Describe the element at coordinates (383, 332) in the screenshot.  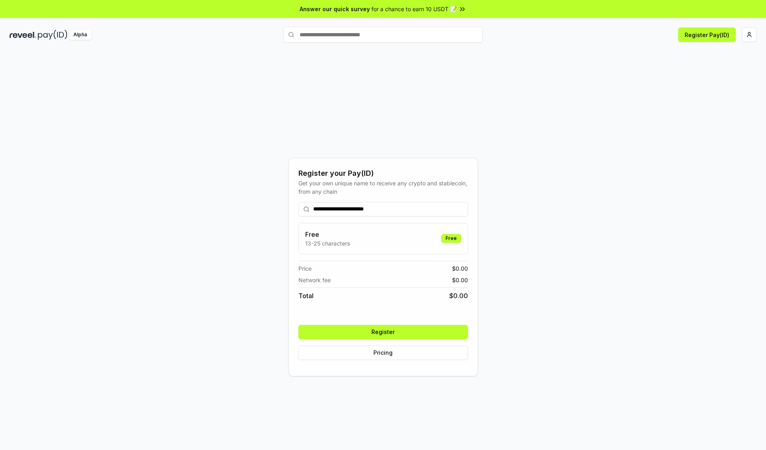
I see `button: Register` at that location.